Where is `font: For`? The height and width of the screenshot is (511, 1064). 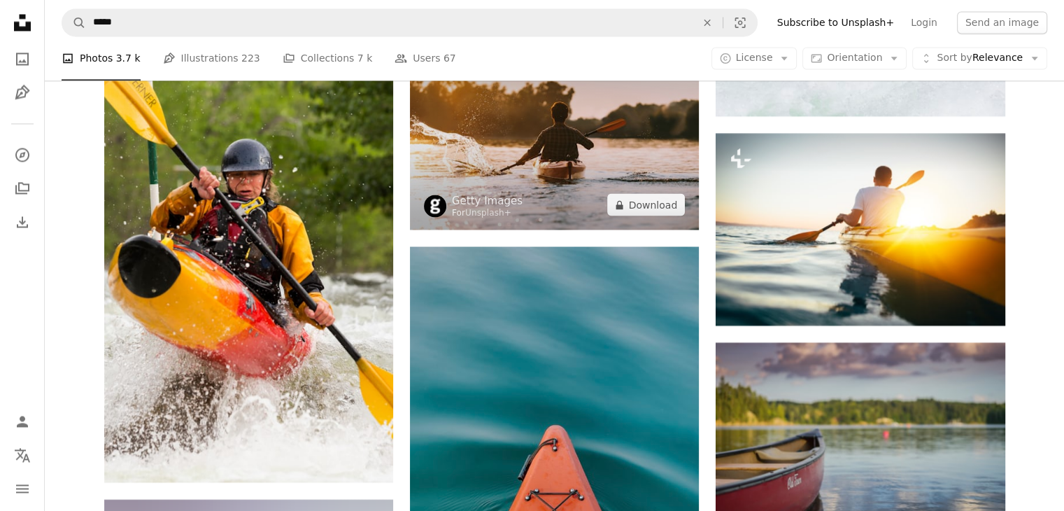 font: For is located at coordinates (458, 212).